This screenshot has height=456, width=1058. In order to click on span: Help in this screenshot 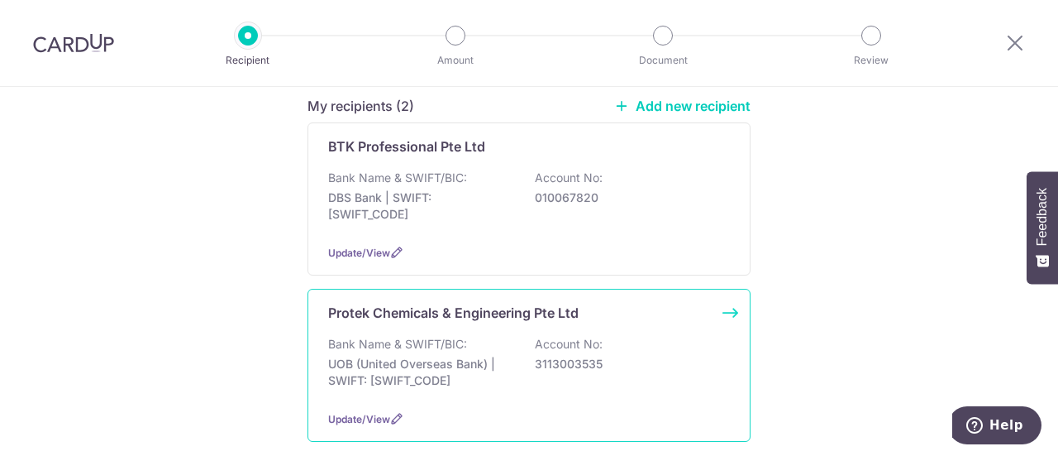, I will do `click(54, 19)`.